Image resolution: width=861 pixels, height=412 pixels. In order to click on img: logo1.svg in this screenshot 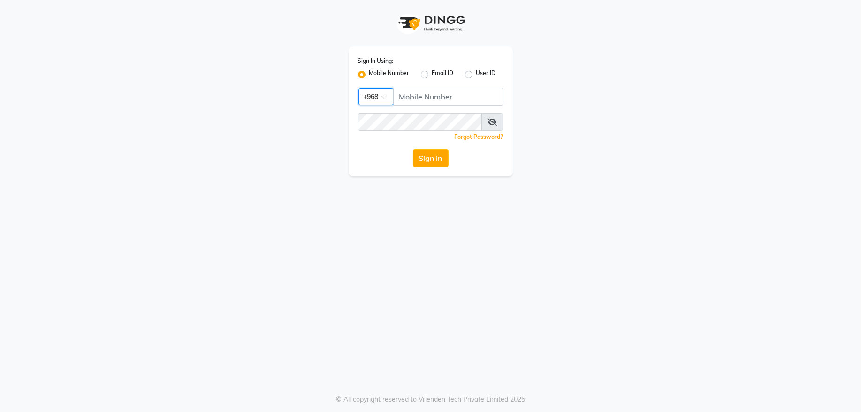, I will do `click(431, 23)`.